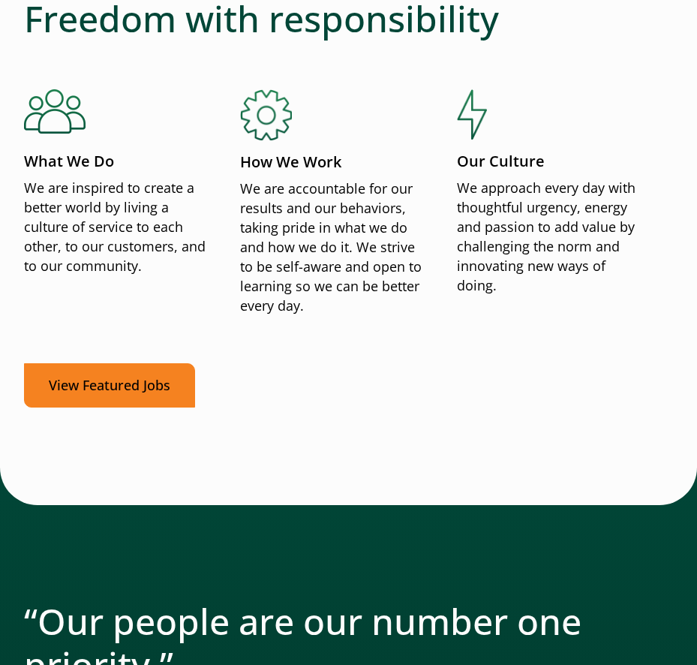 This screenshot has height=665, width=697. What do you see at coordinates (55, 111) in the screenshot?
I see `img: What We Do` at bounding box center [55, 111].